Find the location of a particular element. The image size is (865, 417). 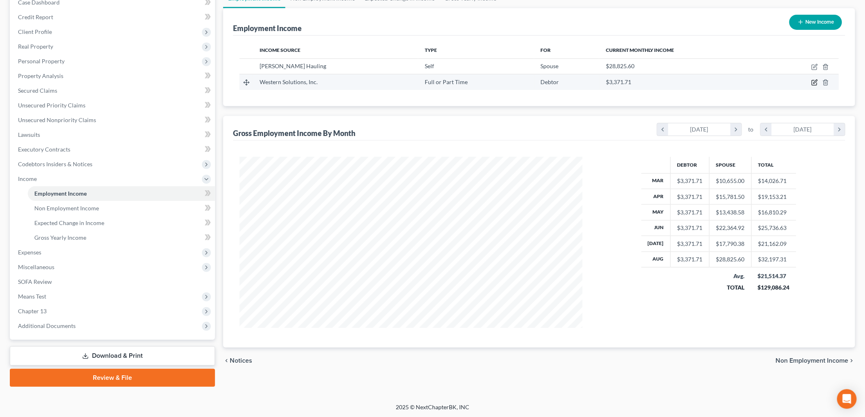

div: Gross Employment Income By Month is located at coordinates (294, 133).